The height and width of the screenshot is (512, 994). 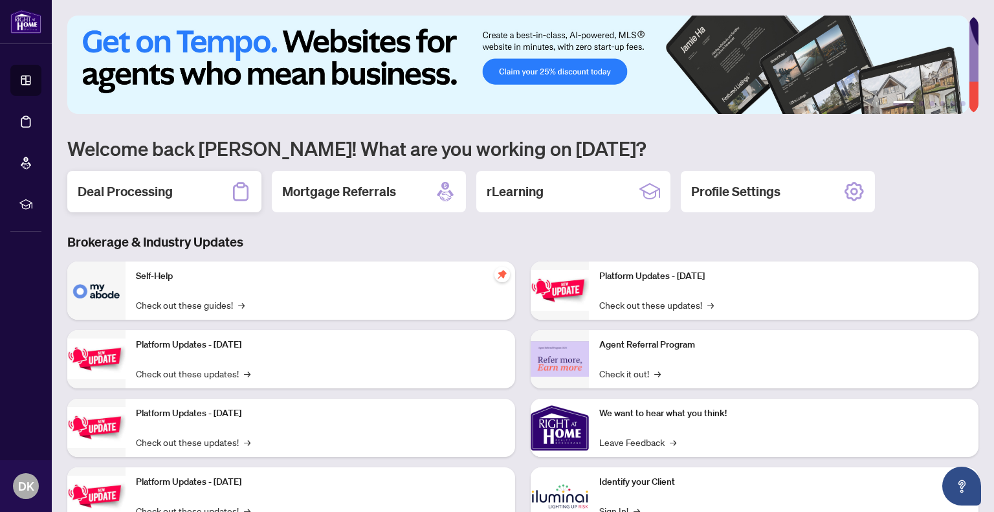 What do you see at coordinates (784, 482) in the screenshot?
I see `p: Identify your Client` at bounding box center [784, 482].